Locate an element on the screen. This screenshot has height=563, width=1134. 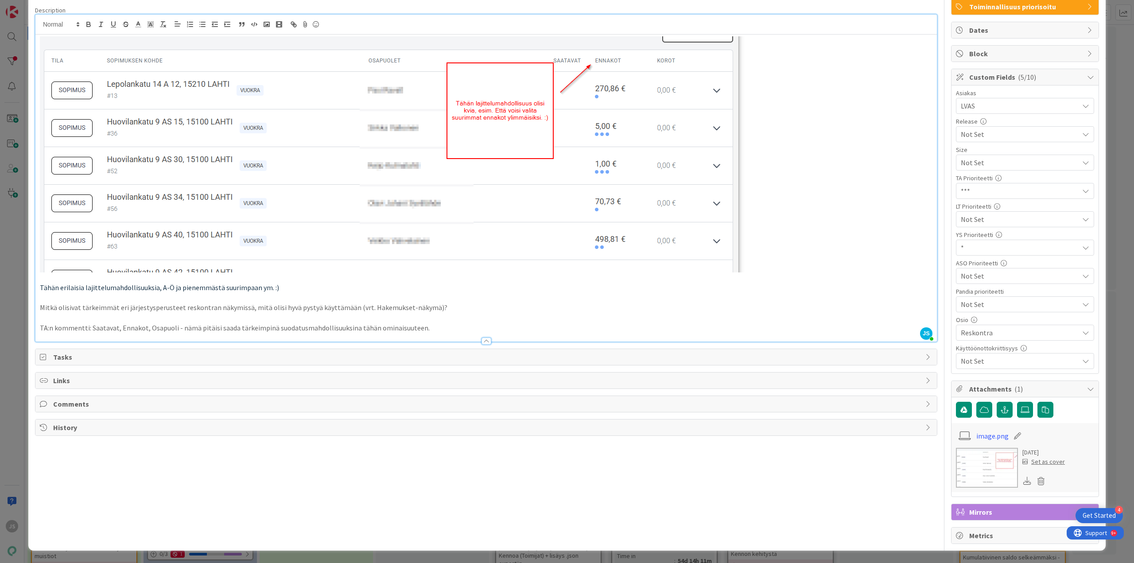
span: Dates is located at coordinates (1026, 30).